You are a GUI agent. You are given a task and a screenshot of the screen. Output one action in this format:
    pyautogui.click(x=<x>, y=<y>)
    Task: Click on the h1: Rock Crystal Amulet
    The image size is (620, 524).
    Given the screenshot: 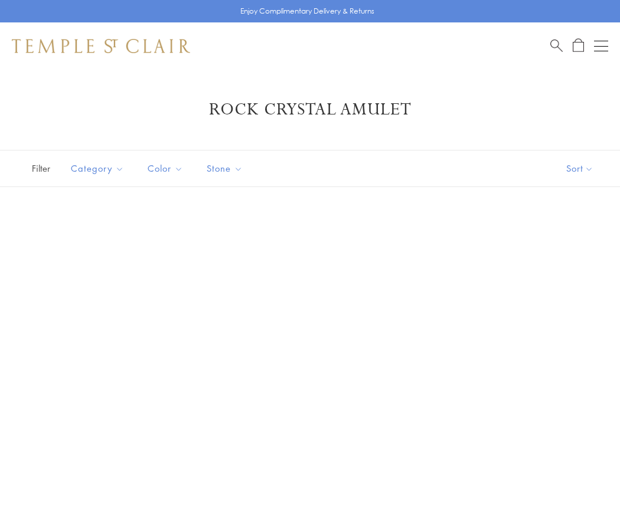 What is the action you would take?
    pyautogui.click(x=310, y=110)
    